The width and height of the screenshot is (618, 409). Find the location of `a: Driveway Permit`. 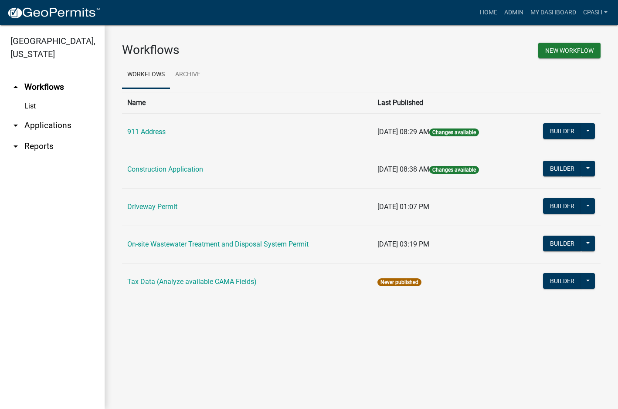

a: Driveway Permit is located at coordinates (152, 207).